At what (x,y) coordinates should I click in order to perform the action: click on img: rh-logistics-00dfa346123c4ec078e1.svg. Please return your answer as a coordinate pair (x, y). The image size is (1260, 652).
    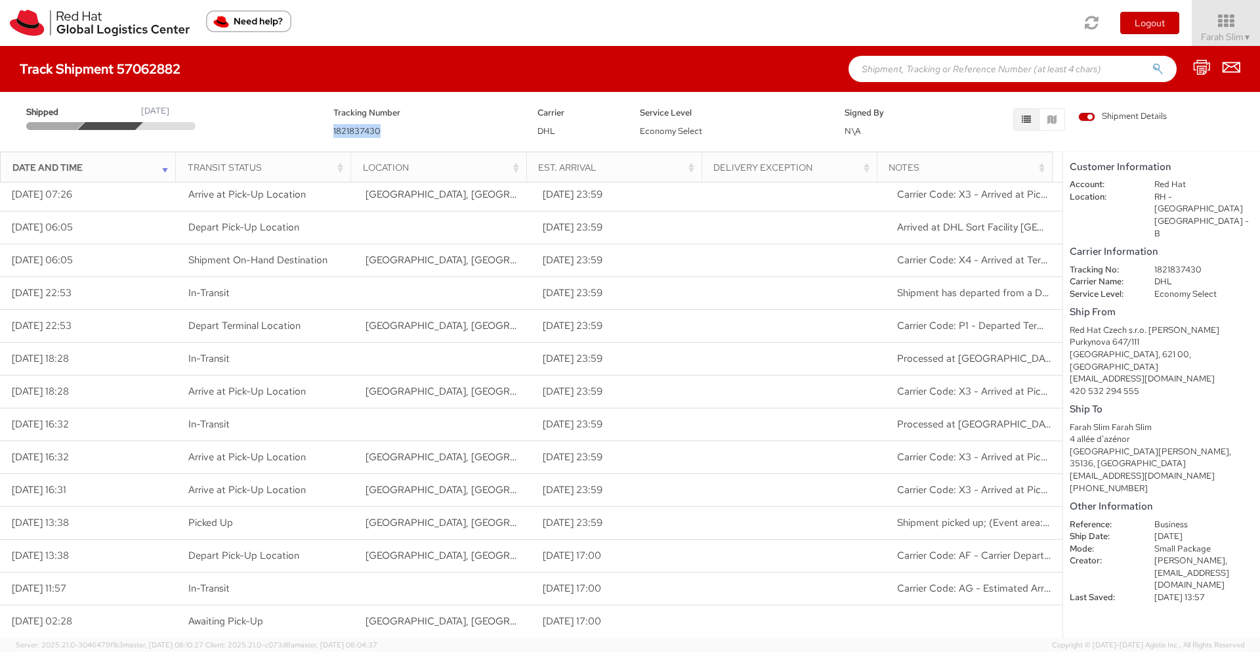
    Looking at the image, I should click on (100, 23).